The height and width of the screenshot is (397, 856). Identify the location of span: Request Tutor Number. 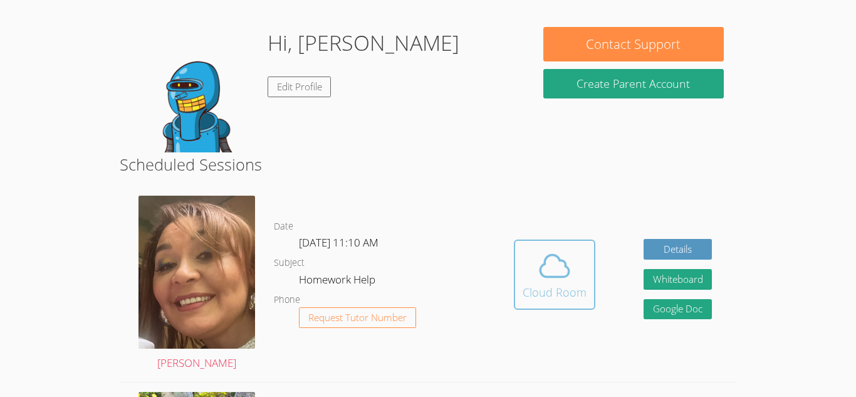
(357, 317).